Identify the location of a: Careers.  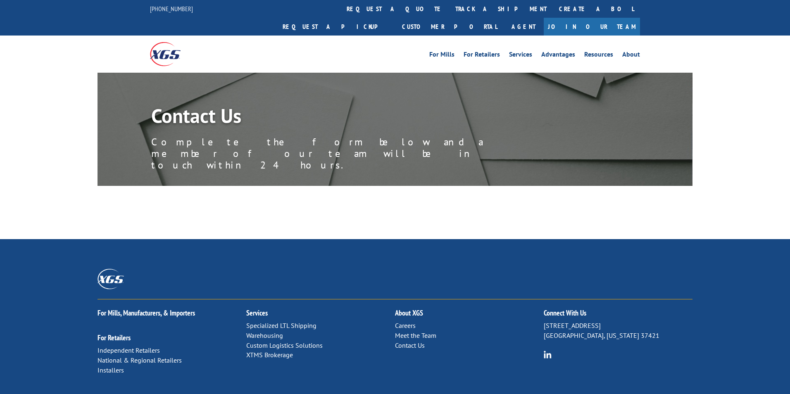
(405, 326).